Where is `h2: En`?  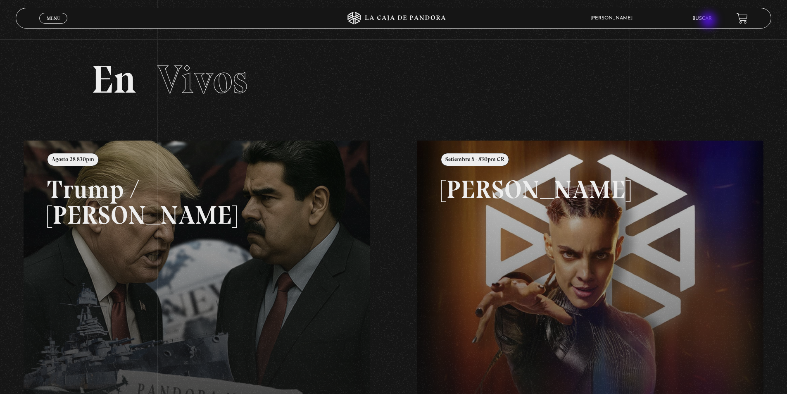 h2: En is located at coordinates (393, 79).